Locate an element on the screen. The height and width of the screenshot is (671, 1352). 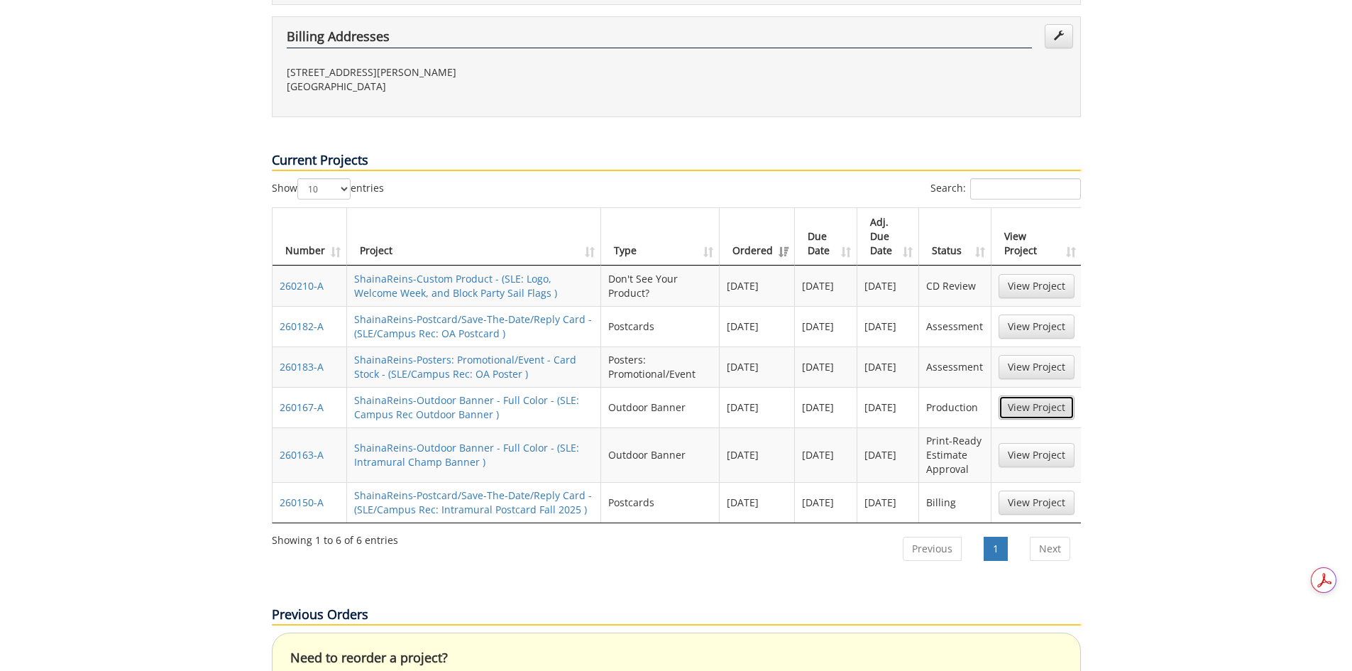
th: Project: activate to sort column ascending is located at coordinates (474, 236).